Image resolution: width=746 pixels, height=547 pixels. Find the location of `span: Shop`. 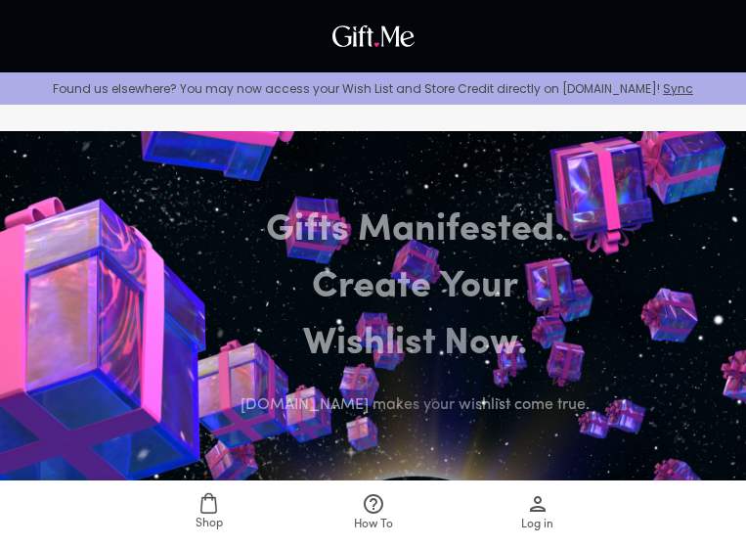

span: Shop is located at coordinates (209, 523).